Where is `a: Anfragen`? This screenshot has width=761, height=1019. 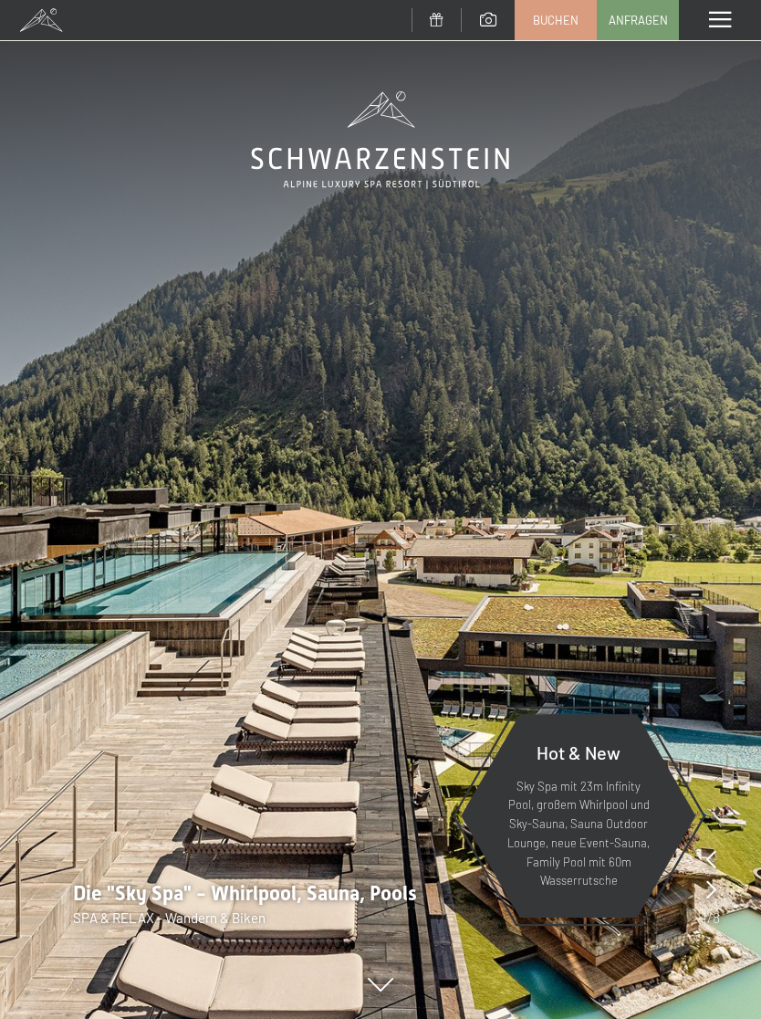
a: Anfragen is located at coordinates (638, 20).